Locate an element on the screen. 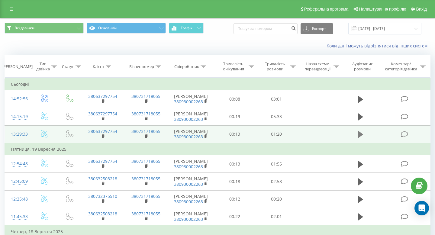  div: 11:45:33 is located at coordinates (18, 217).